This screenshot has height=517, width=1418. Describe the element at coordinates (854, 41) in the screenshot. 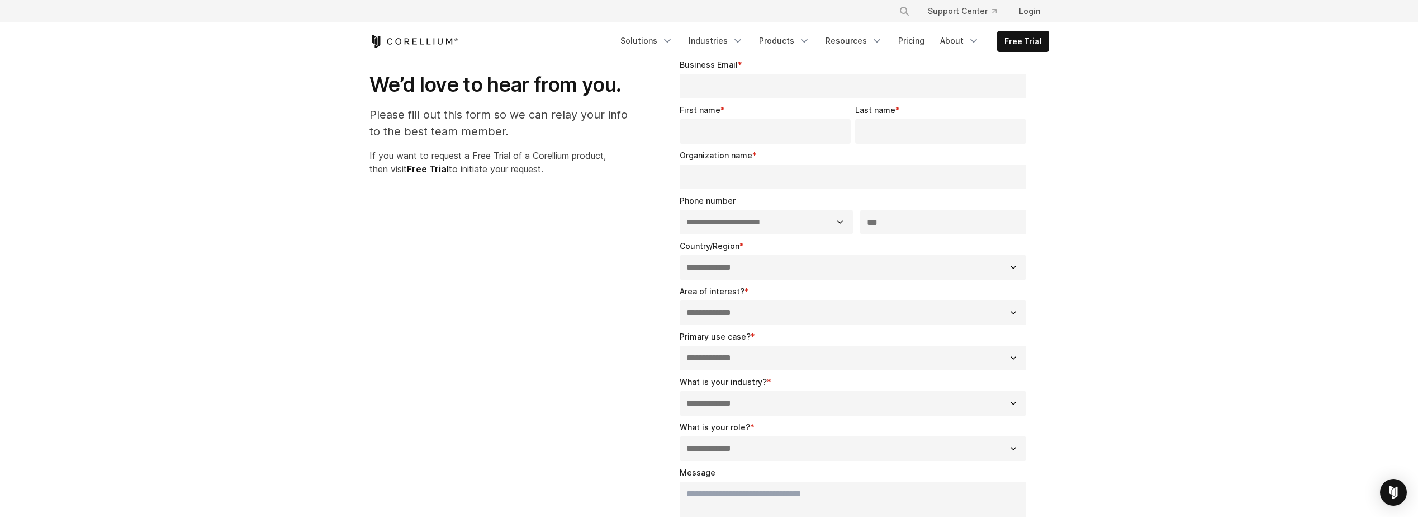

I see `a: Resources` at that location.